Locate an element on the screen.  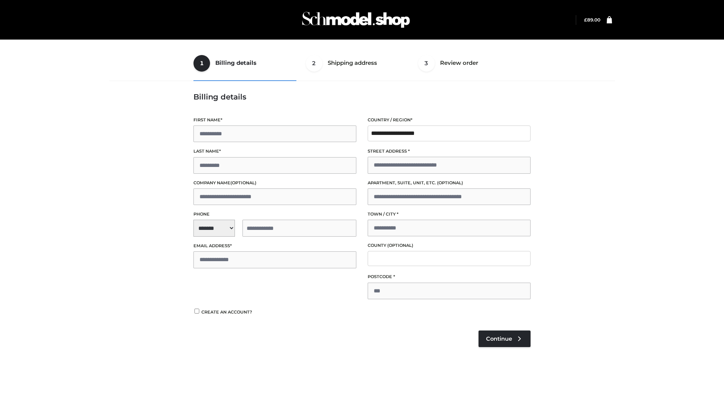
span: Continue is located at coordinates (499, 339).